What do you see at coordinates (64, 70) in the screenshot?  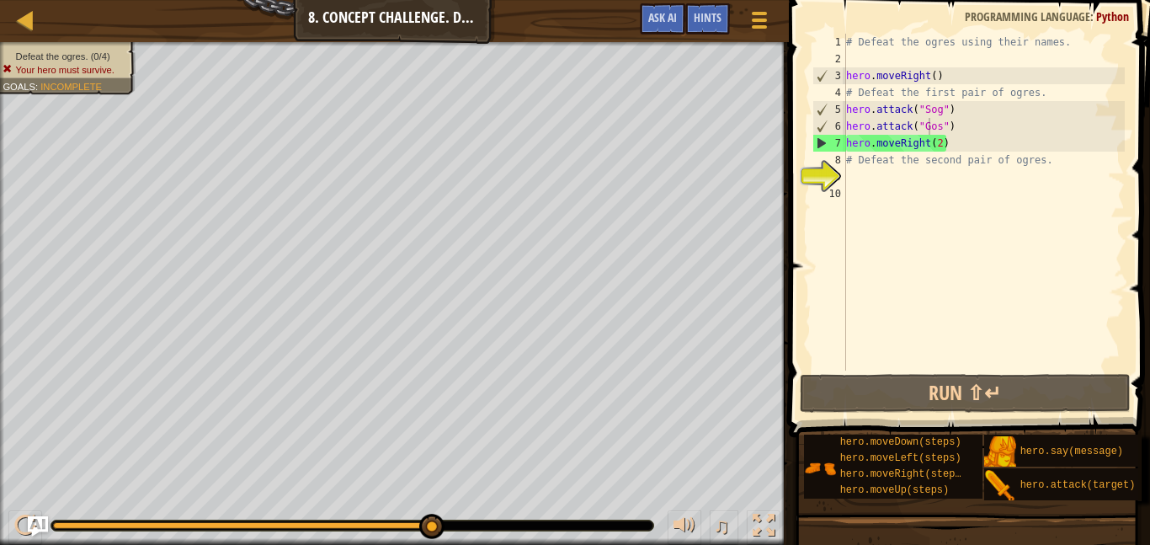 I see `li: Your hero must survive.` at bounding box center [64, 70].